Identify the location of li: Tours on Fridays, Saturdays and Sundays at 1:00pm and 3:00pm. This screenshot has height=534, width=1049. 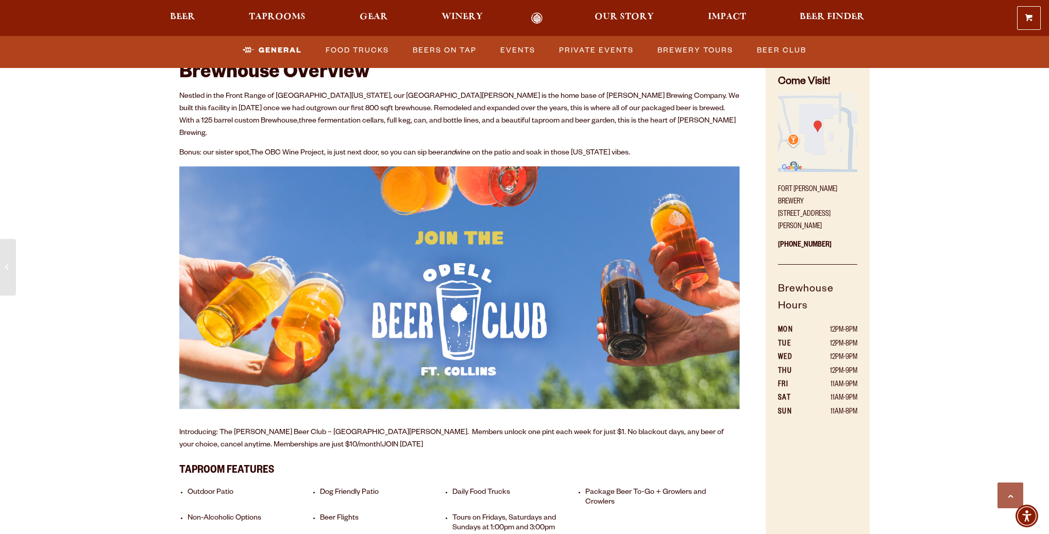
(516, 524).